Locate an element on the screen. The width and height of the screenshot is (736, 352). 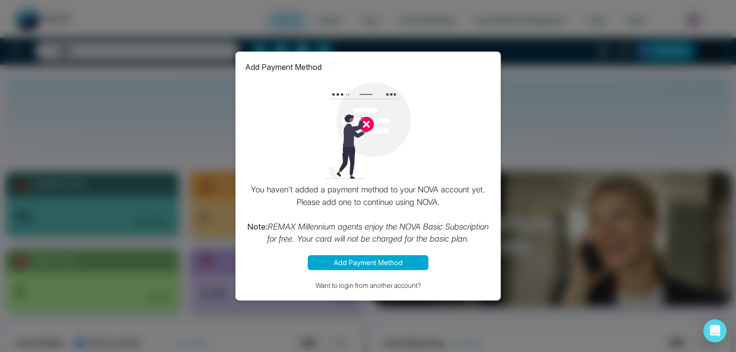
p: You haven't added a payment method to your NOVA account yet. Please add one to continue using NOVA. is located at coordinates (368, 215).